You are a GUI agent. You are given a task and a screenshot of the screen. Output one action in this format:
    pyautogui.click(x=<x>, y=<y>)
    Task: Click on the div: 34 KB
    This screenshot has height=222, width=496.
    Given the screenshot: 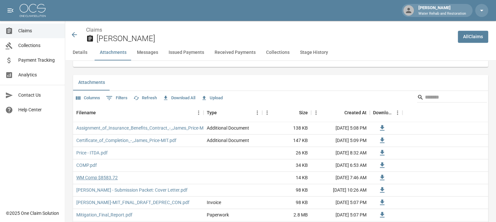 What is the action you would take?
    pyautogui.click(x=287, y=165)
    